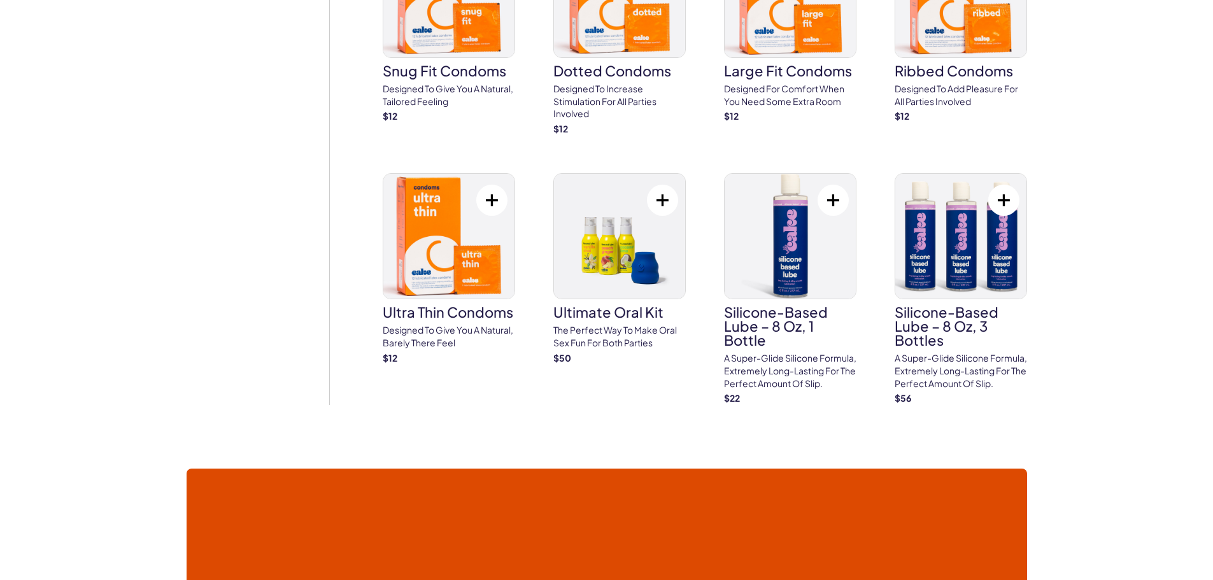 Image resolution: width=1213 pixels, height=580 pixels. Describe the element at coordinates (961, 289) in the screenshot. I see `a: Silicone-Based Lube – 8 oz, 3 bottlesSilicone-Based Lube – 8 oz, 3 bottlesA super-glide silicone ...` at that location.